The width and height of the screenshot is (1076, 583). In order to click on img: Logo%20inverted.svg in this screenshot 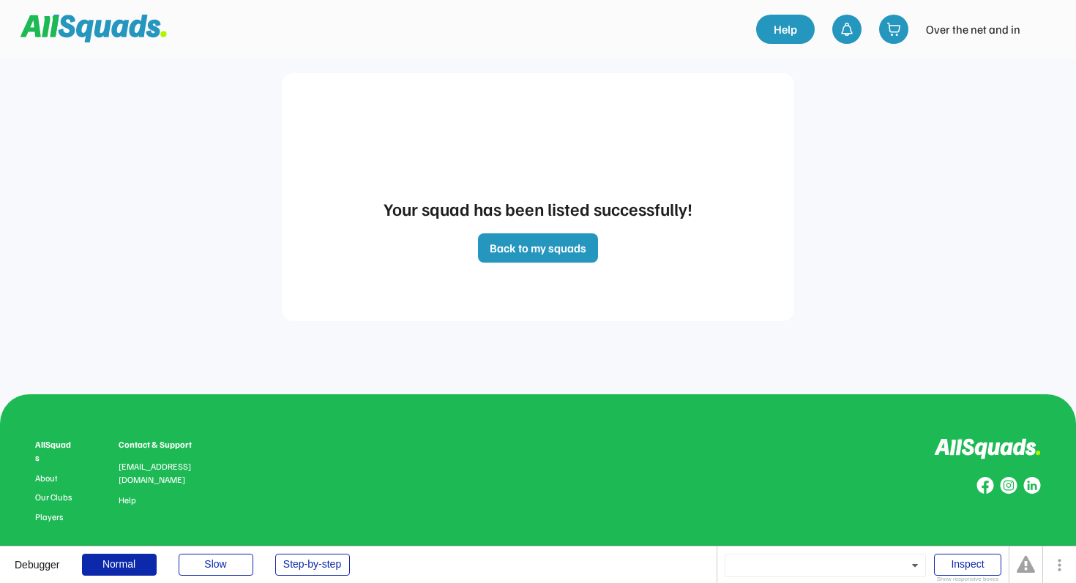, I will do `click(987, 449)`.